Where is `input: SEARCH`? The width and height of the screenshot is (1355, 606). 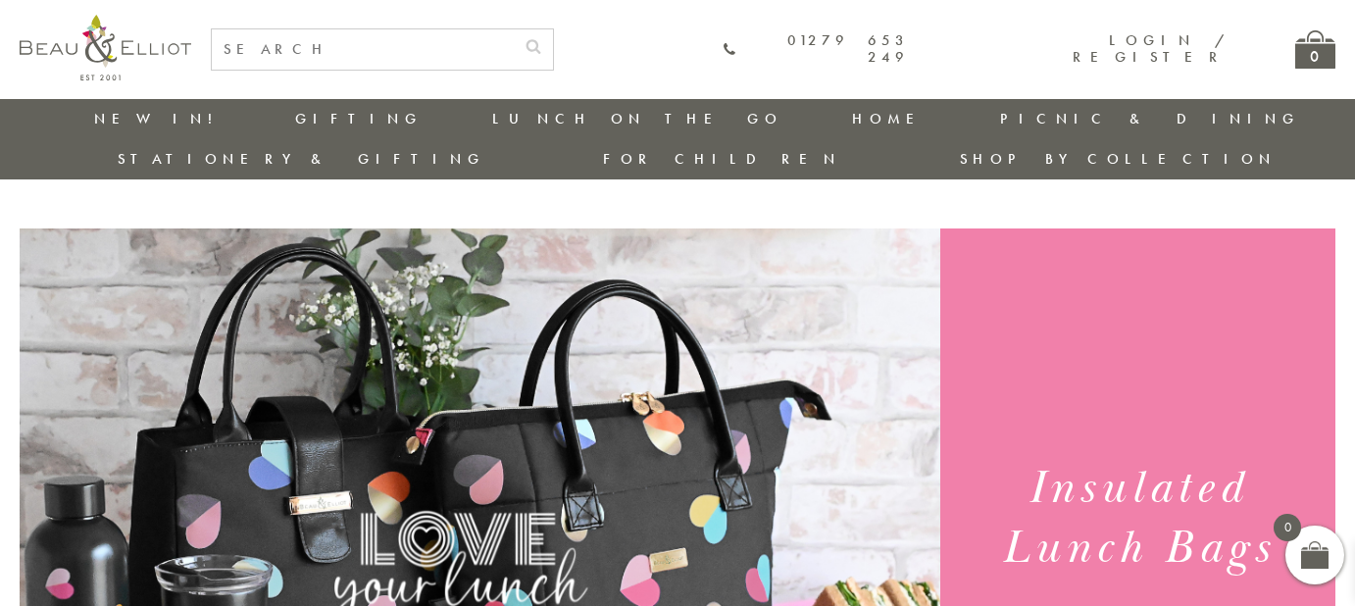 input: SEARCH is located at coordinates (363, 49).